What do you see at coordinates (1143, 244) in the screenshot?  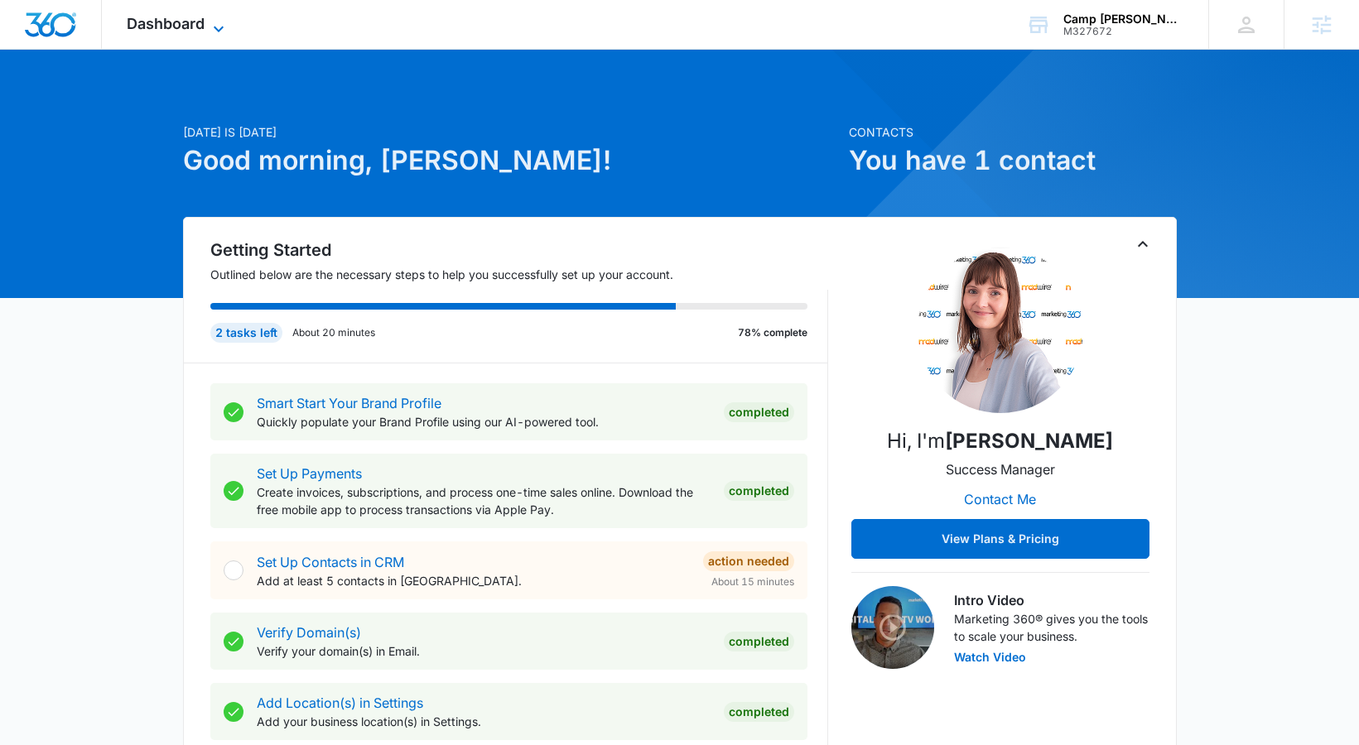 I see `button: Toggle Collapse` at bounding box center [1143, 244].